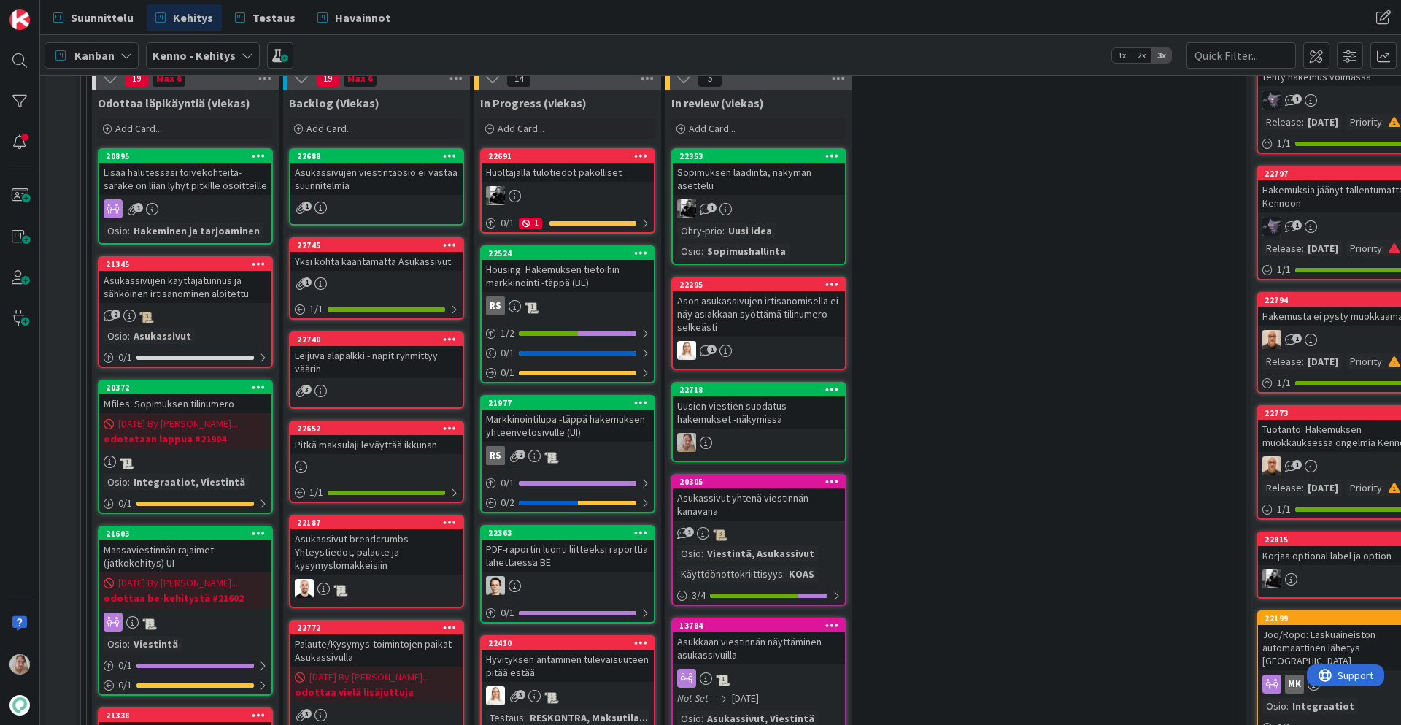 This screenshot has height=725, width=1401. What do you see at coordinates (568, 549) in the screenshot?
I see `div: 22363PDF-raportin luonti liitteeksi raporttia lähettäessä BE` at bounding box center [568, 549].